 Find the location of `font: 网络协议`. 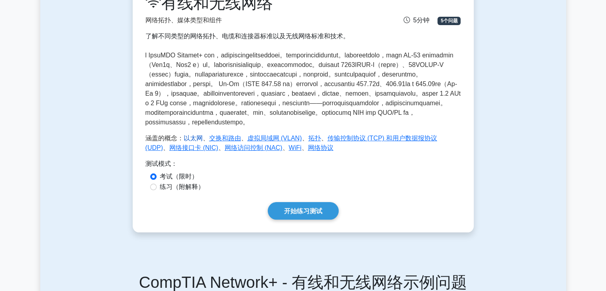

font: 网络协议 is located at coordinates (320, 147).